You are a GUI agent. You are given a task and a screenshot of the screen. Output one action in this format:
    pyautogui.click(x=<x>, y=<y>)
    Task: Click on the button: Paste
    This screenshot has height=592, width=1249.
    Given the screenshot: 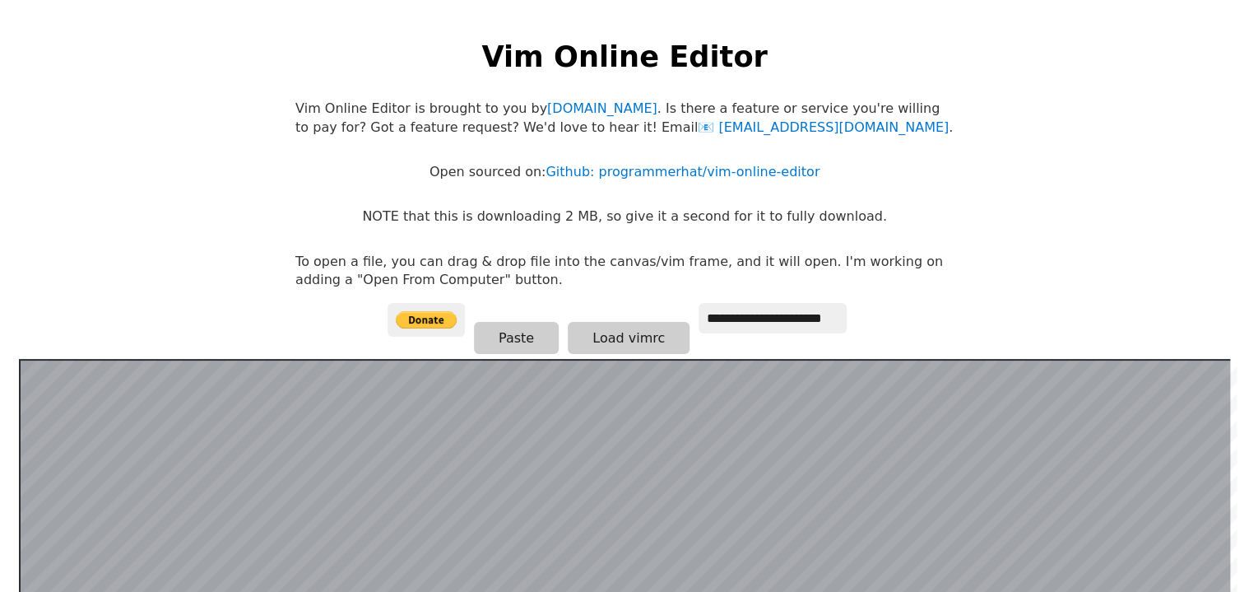 What is the action you would take?
    pyautogui.click(x=516, y=337)
    